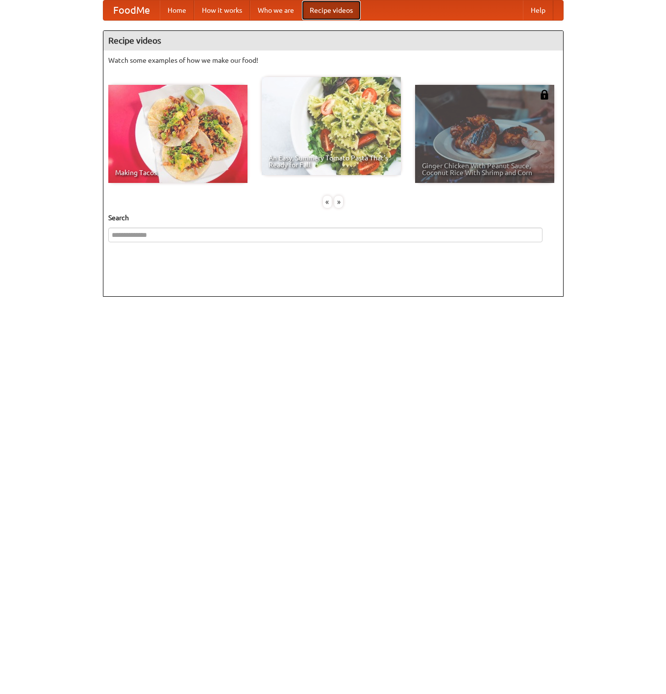 Image resolution: width=666 pixels, height=694 pixels. What do you see at coordinates (331, 126) in the screenshot?
I see `a: An Easy, Summery Tomato Pasta That's Ready for Fall` at bounding box center [331, 126].